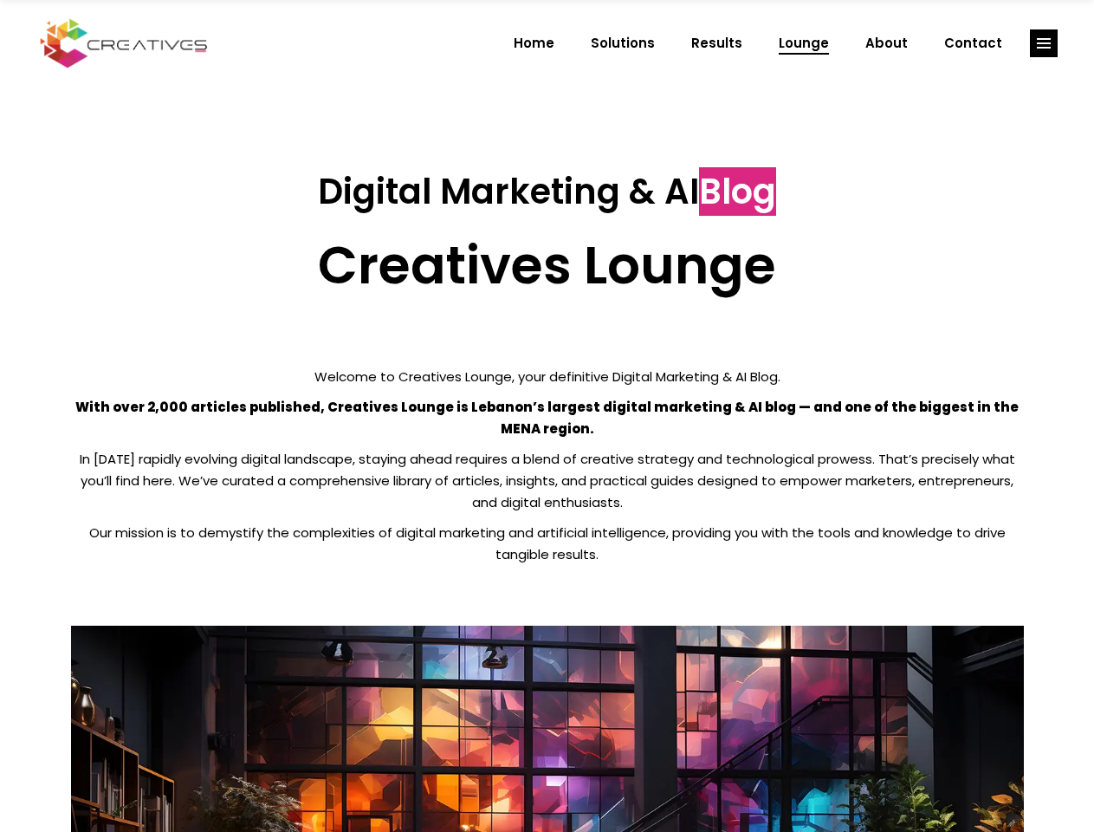 The height and width of the screenshot is (832, 1094). Describe the element at coordinates (548, 192) in the screenshot. I see `h3: Digital Marketing & AI` at that location.